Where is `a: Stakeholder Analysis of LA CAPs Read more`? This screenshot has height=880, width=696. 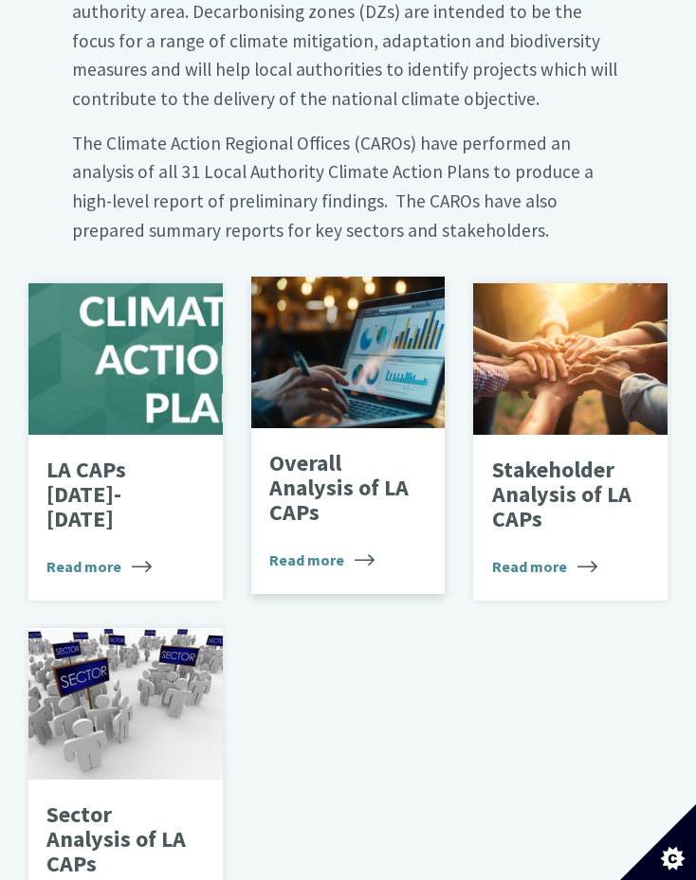 a: Stakeholder Analysis of LA CAPs Read more is located at coordinates (570, 442).